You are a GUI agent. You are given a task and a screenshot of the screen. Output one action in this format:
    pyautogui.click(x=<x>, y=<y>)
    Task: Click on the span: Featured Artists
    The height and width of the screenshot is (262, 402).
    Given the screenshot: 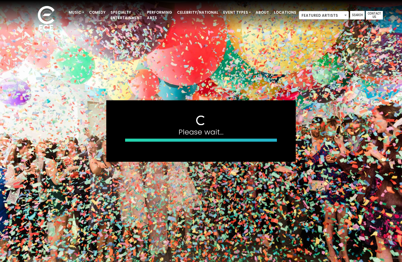 What is the action you would take?
    pyautogui.click(x=324, y=15)
    